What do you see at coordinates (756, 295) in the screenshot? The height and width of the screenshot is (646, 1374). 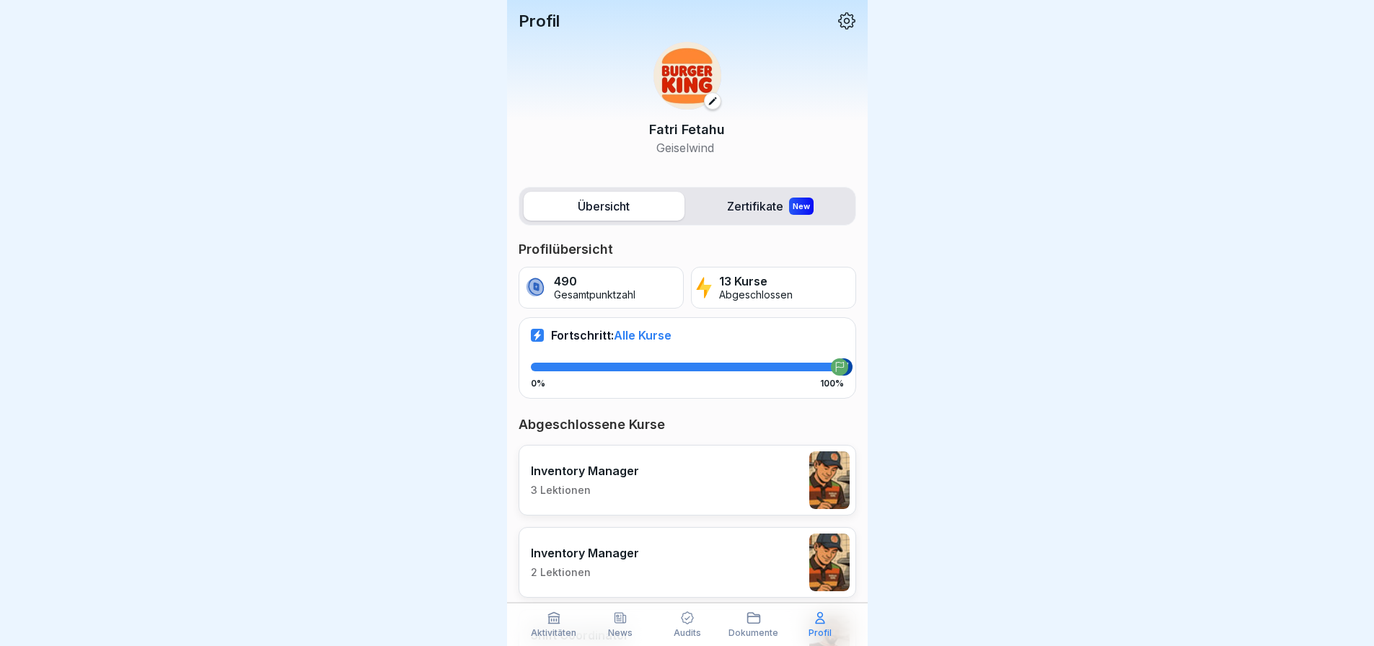 I see `p: Abgeschlossen` at bounding box center [756, 295].